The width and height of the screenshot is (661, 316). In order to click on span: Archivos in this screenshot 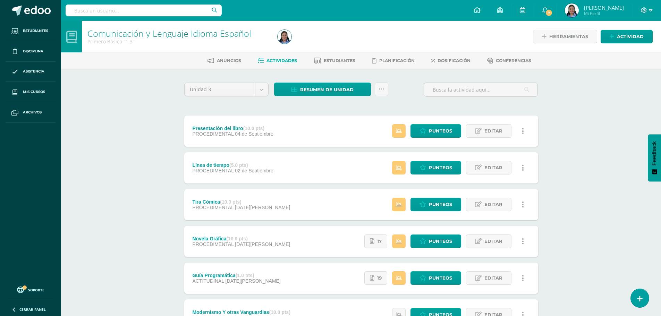, I will do `click(32, 112)`.